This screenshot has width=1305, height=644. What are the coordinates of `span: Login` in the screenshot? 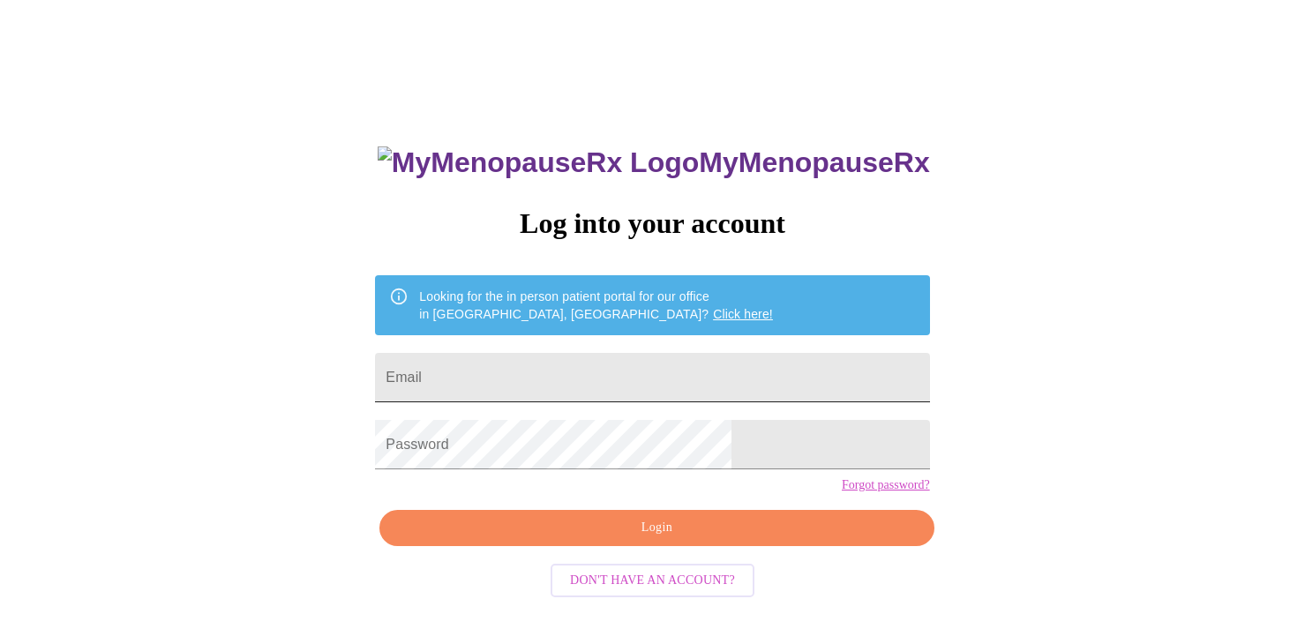 It's located at (656, 528).